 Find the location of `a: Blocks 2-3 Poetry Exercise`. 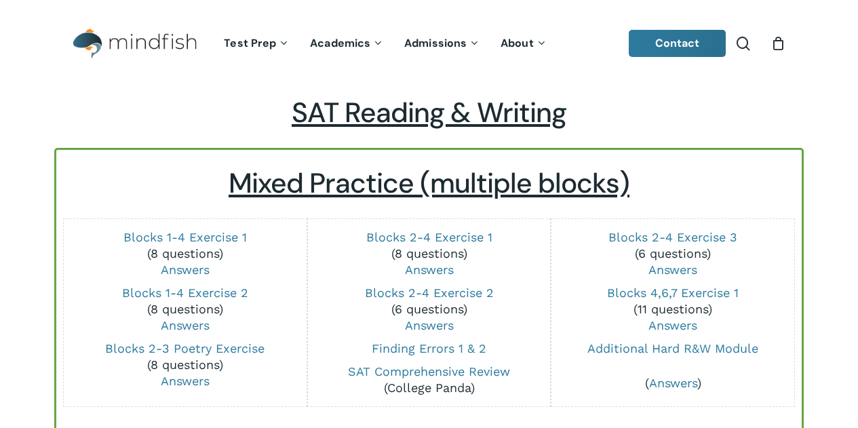

a: Blocks 2-3 Poetry Exercise is located at coordinates (184, 348).